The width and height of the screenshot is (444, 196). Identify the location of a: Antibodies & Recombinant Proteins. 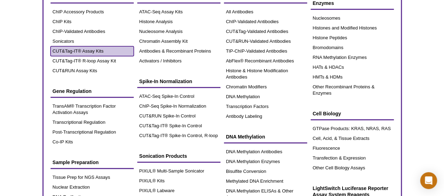
(179, 51).